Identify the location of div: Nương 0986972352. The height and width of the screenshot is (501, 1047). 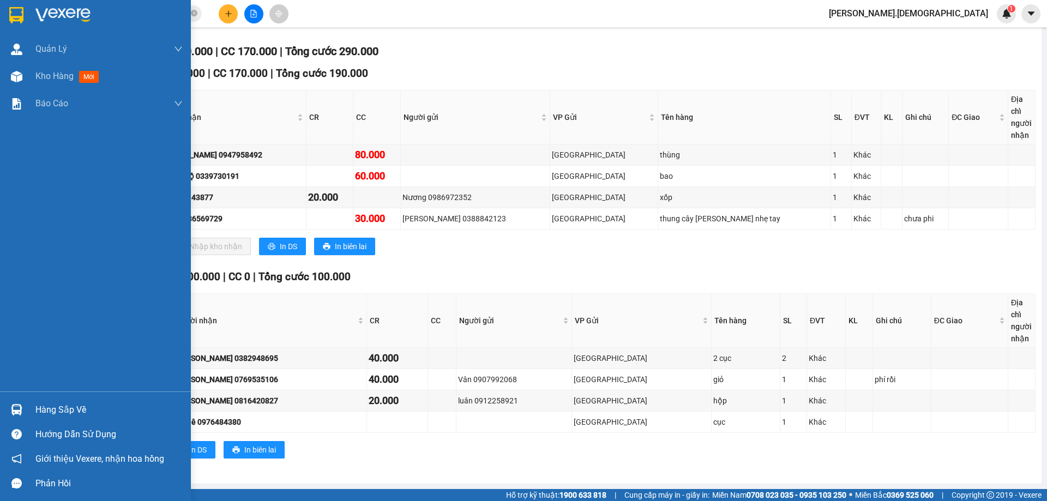
(475, 197).